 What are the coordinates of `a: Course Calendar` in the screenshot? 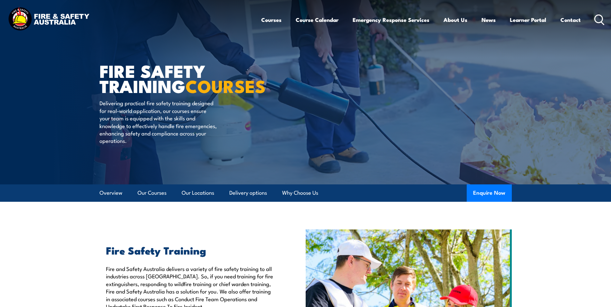 It's located at (317, 20).